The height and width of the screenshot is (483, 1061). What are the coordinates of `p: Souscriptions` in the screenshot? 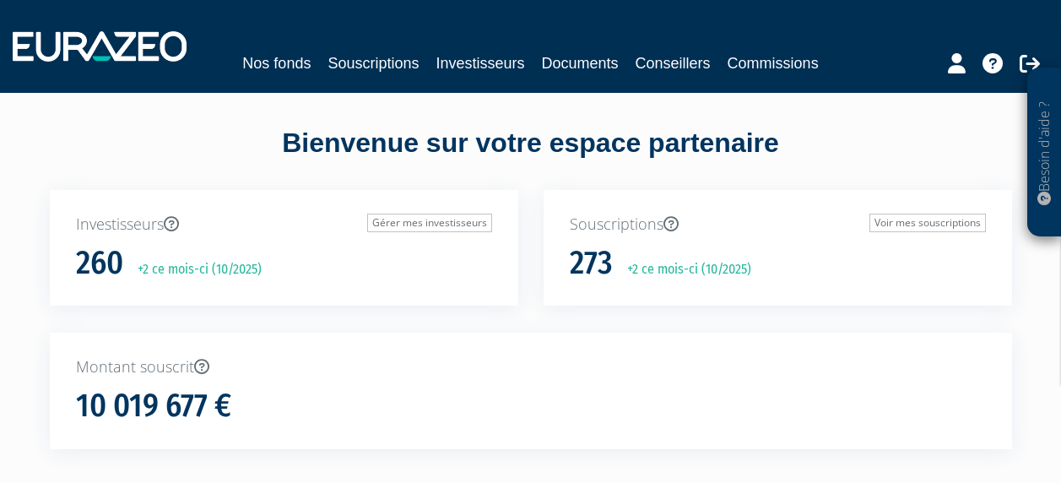 It's located at (777, 225).